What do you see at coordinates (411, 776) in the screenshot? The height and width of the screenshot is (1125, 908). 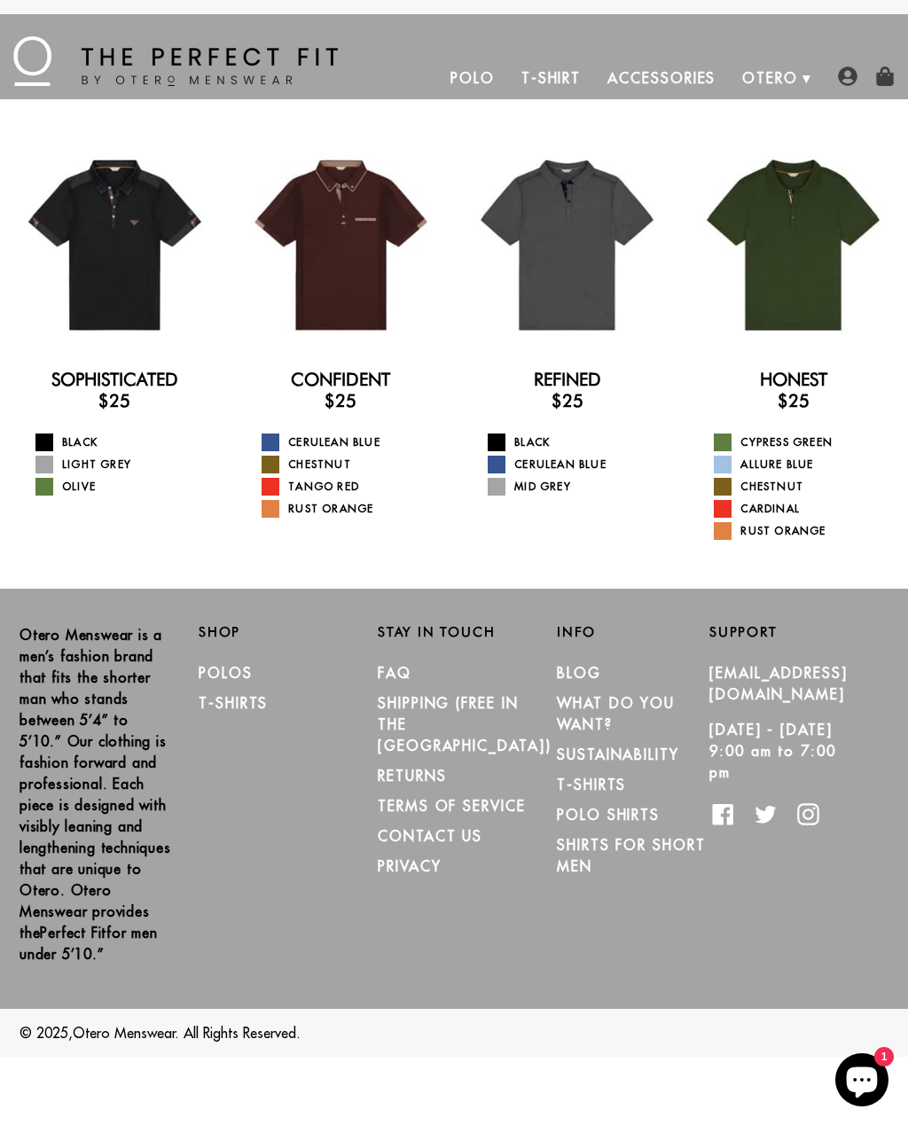 I see `a: RETURNS` at bounding box center [411, 776].